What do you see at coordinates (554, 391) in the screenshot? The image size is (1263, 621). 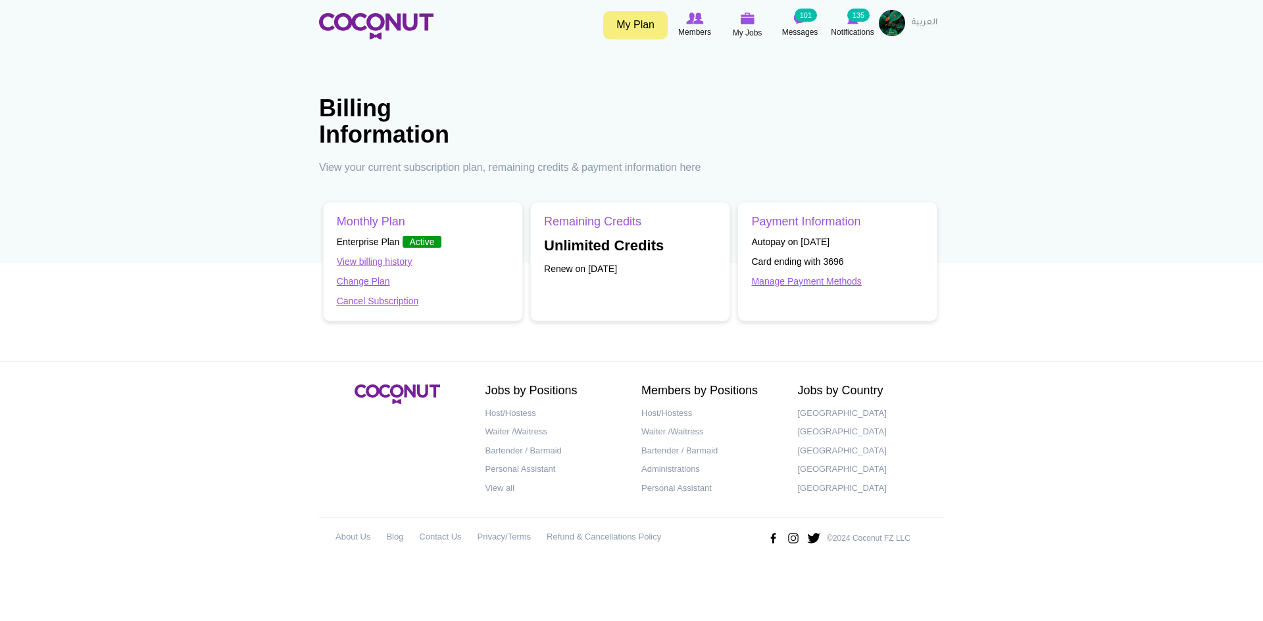 I see `h2: Jobs by Positions` at bounding box center [554, 391].